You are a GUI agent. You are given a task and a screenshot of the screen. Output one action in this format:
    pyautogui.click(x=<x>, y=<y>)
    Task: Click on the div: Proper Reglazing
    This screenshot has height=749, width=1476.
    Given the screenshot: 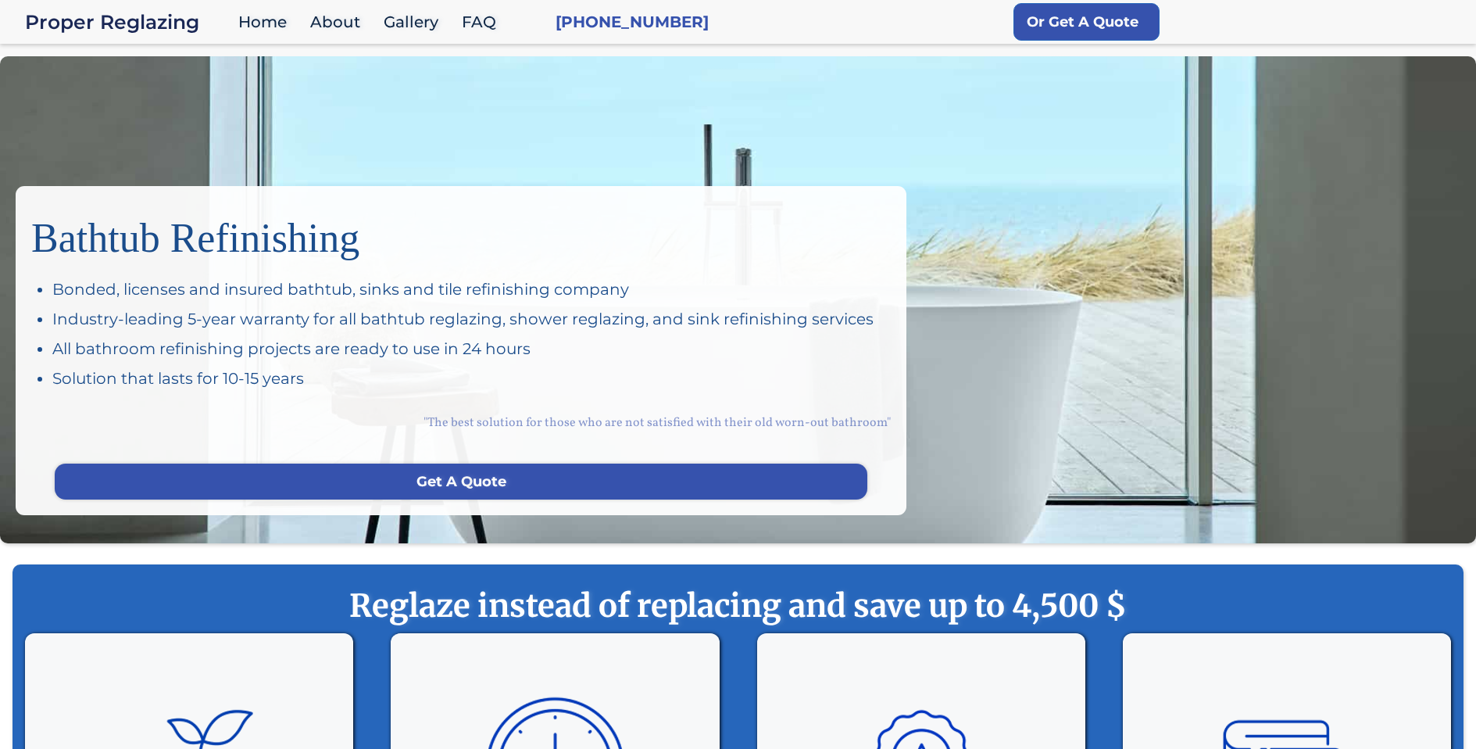 What is the action you would take?
    pyautogui.click(x=127, y=22)
    